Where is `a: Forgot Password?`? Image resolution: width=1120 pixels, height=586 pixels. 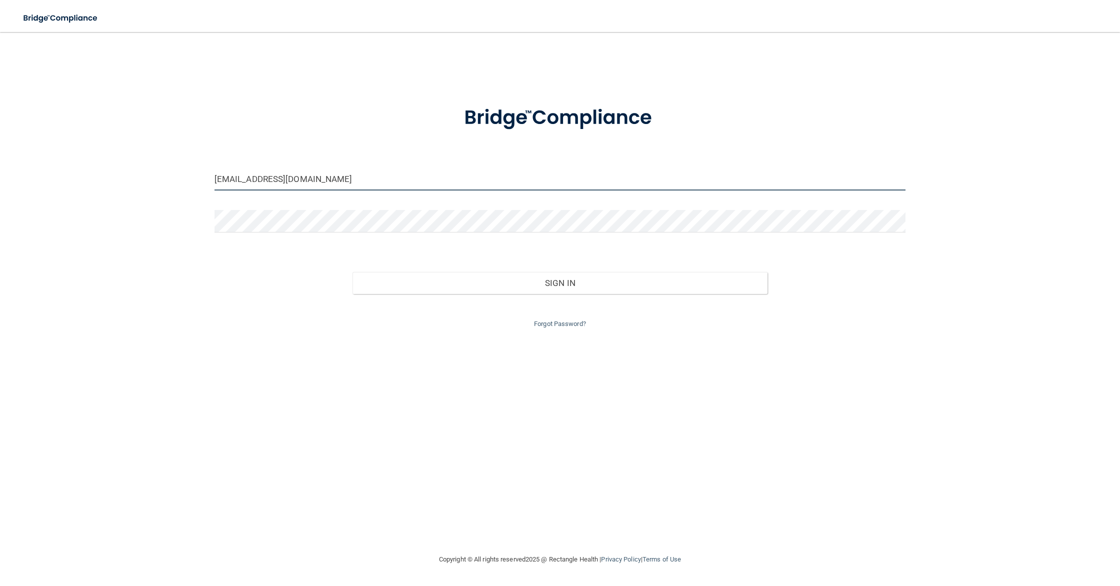 a: Forgot Password? is located at coordinates (560, 323).